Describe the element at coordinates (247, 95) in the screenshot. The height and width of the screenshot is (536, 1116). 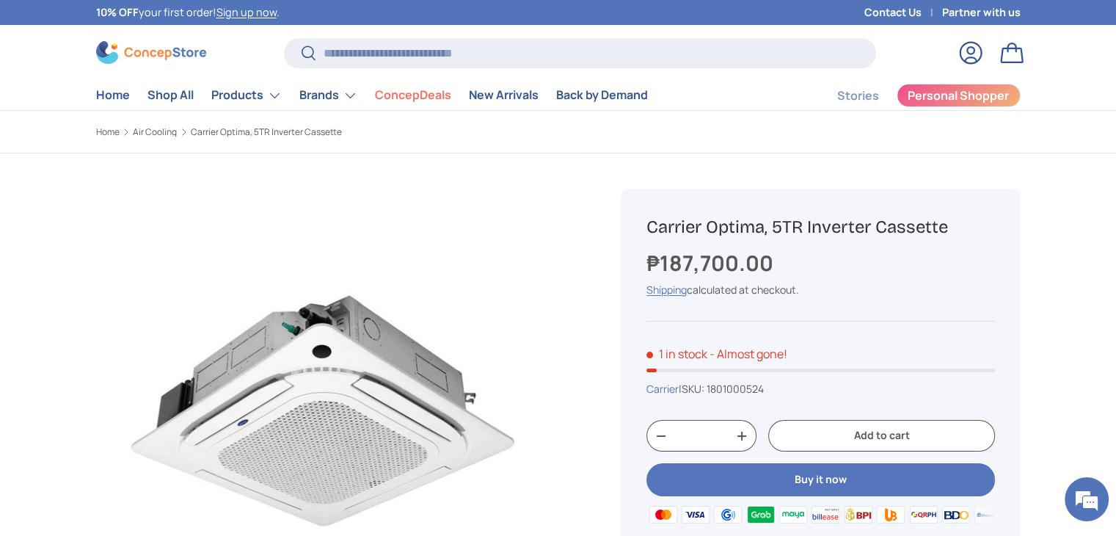
I see `summary: Products` at that location.